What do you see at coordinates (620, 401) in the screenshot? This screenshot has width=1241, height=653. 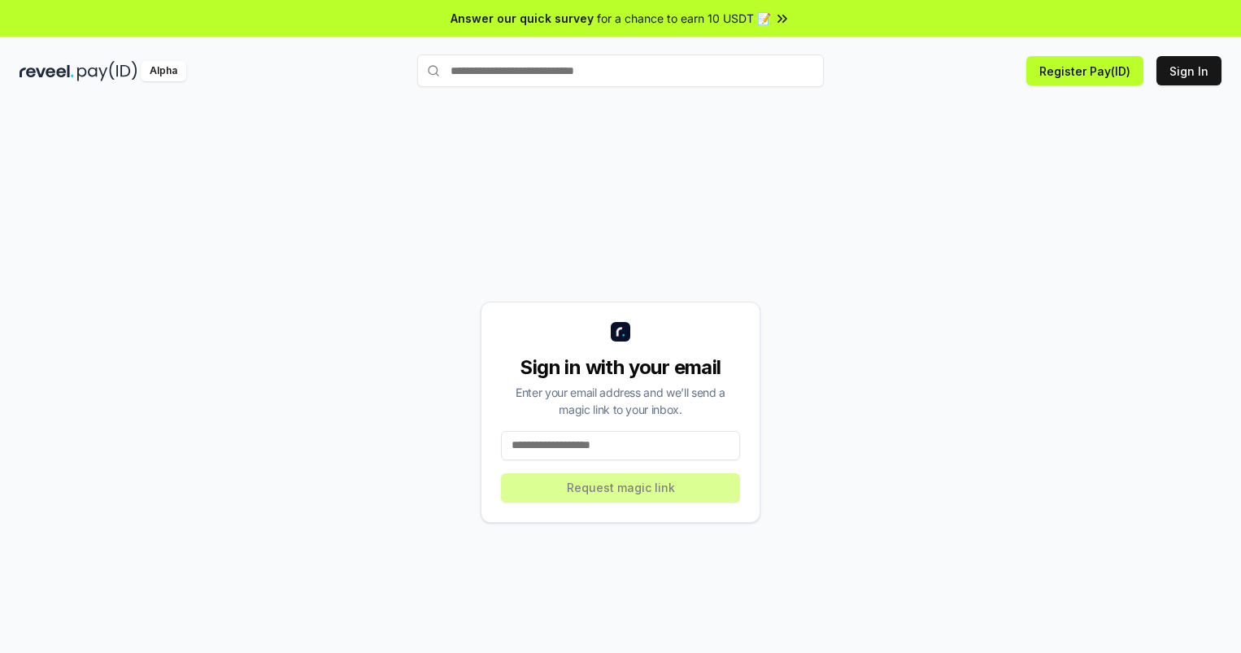 I see `div: Enter your email address and we’ll send a magic link to your inbox.` at bounding box center [620, 401].